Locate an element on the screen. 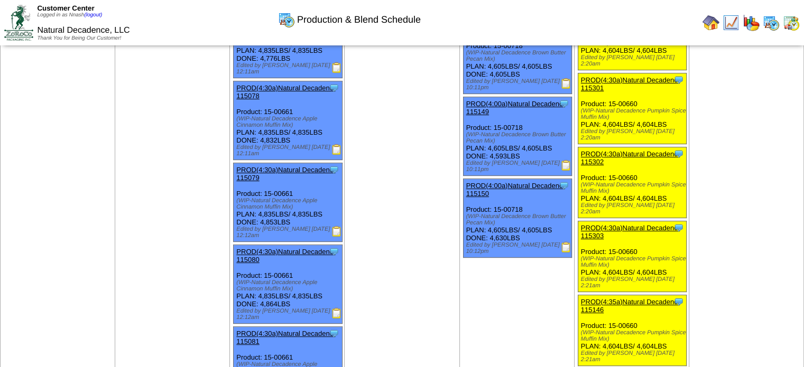 This screenshot has height=367, width=804. a: PROD(4:30a)Natural Decadenc-115080 is located at coordinates (285, 256).